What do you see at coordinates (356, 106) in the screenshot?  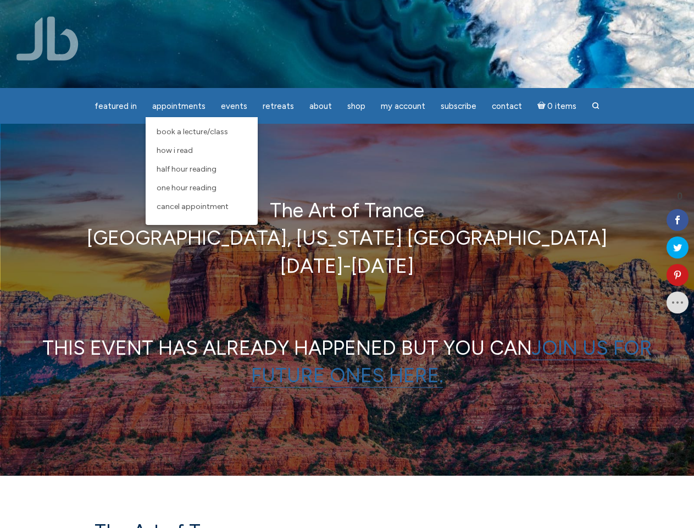 I see `span: Shop` at bounding box center [356, 106].